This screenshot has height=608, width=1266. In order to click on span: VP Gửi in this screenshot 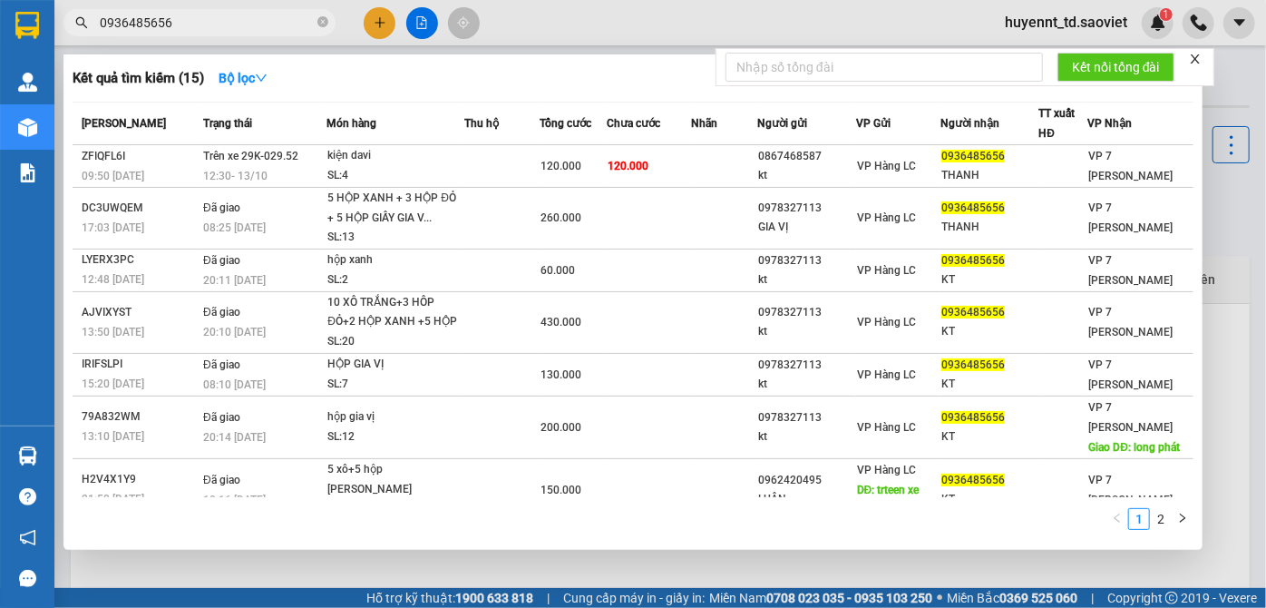, I will do `click(874, 123)`.